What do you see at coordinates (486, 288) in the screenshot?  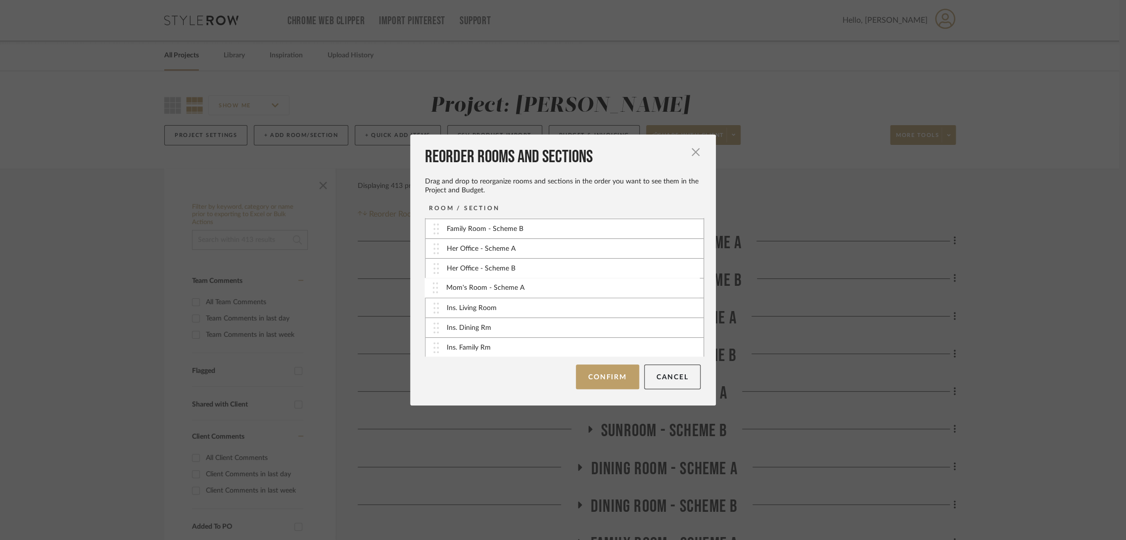 I see `div: Mom's Room - Scheme A` at bounding box center [486, 288].